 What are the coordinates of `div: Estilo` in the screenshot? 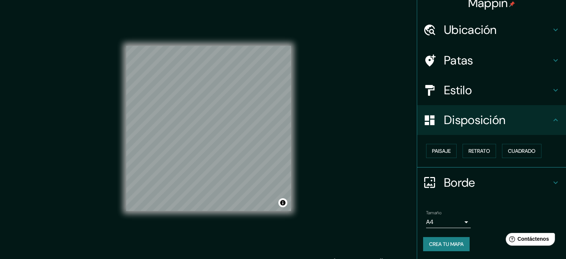 It's located at (492, 90).